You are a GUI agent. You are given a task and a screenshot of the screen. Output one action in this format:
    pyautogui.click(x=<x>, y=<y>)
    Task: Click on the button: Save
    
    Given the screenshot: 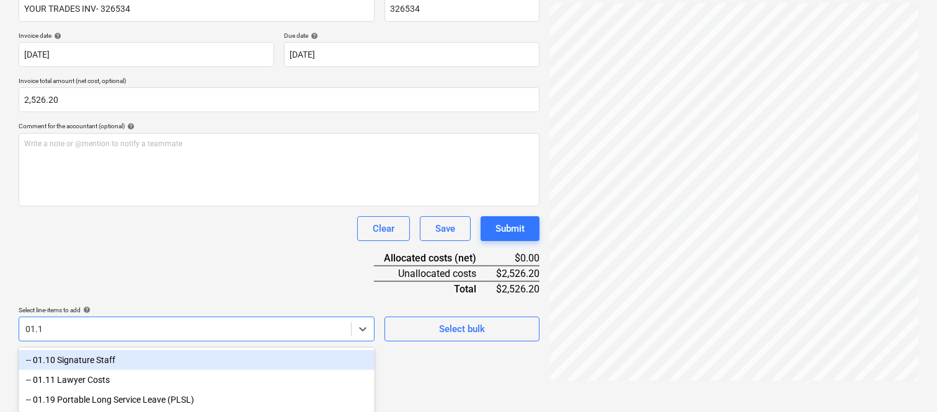 What is the action you would take?
    pyautogui.click(x=445, y=229)
    